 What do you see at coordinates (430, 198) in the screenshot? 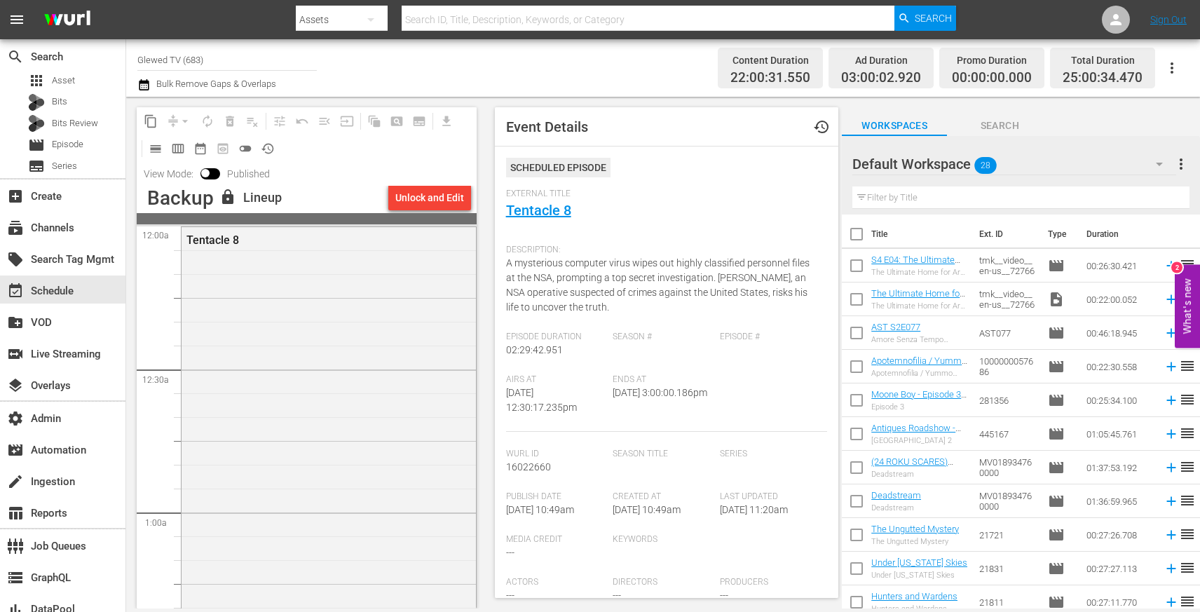
I see `button: Unlock and Edit` at bounding box center [430, 198].